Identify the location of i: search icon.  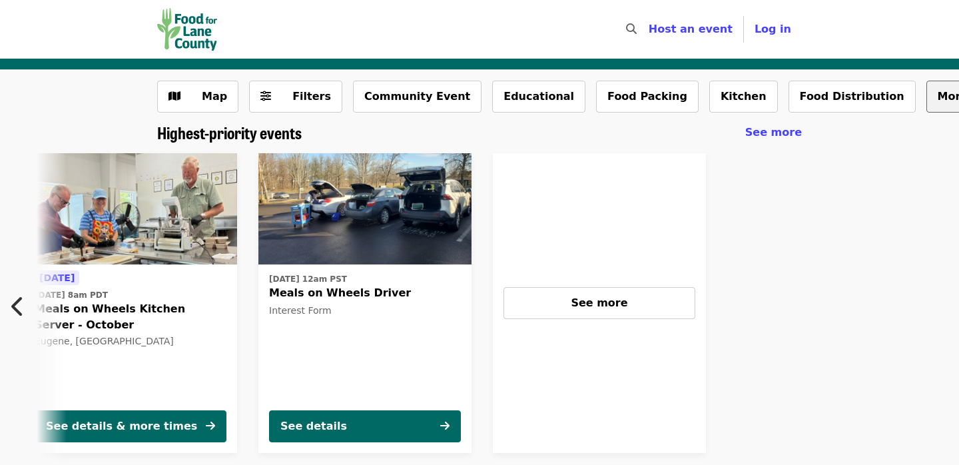
(632, 29).